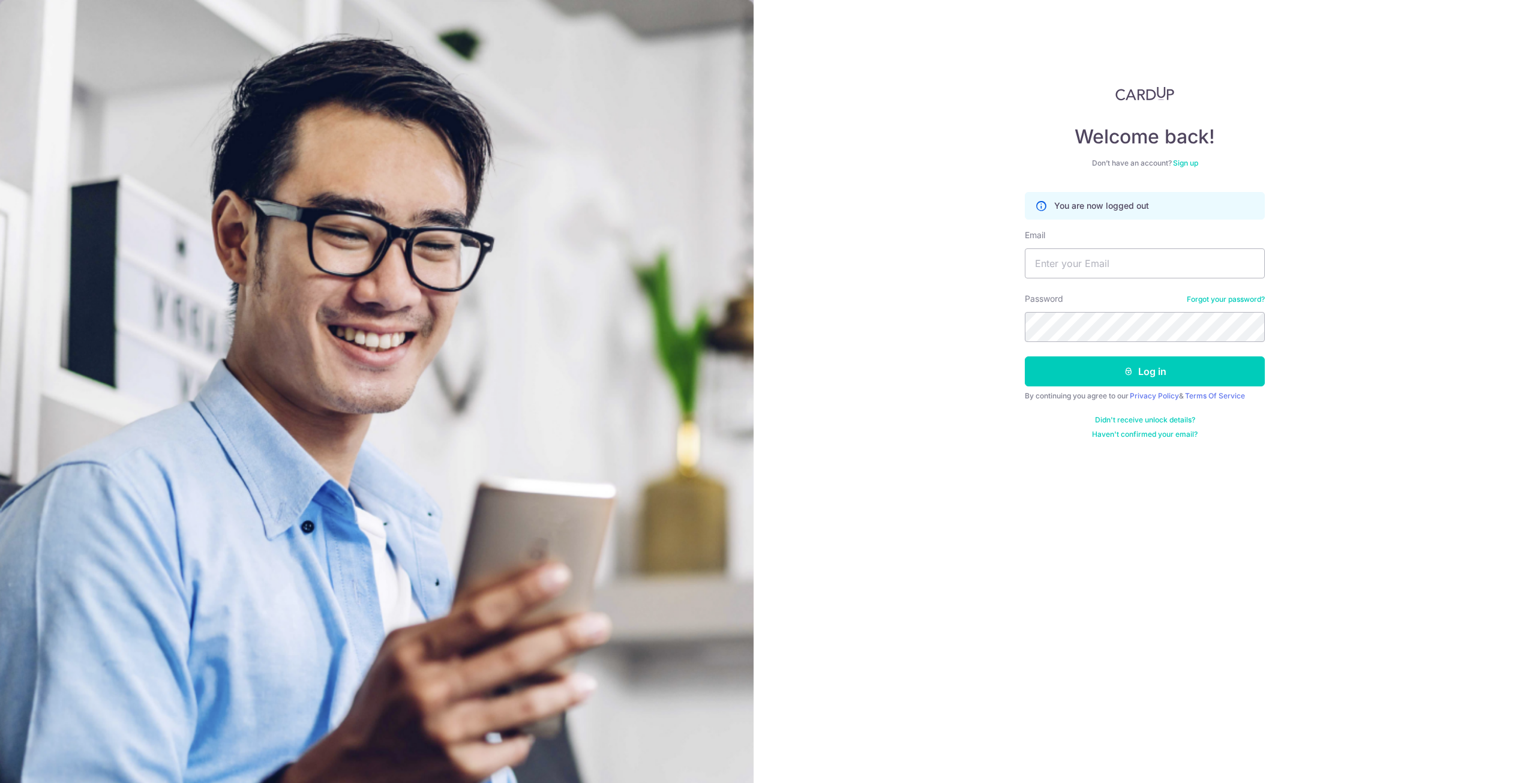  I want to click on a: Terms Of Service, so click(1215, 395).